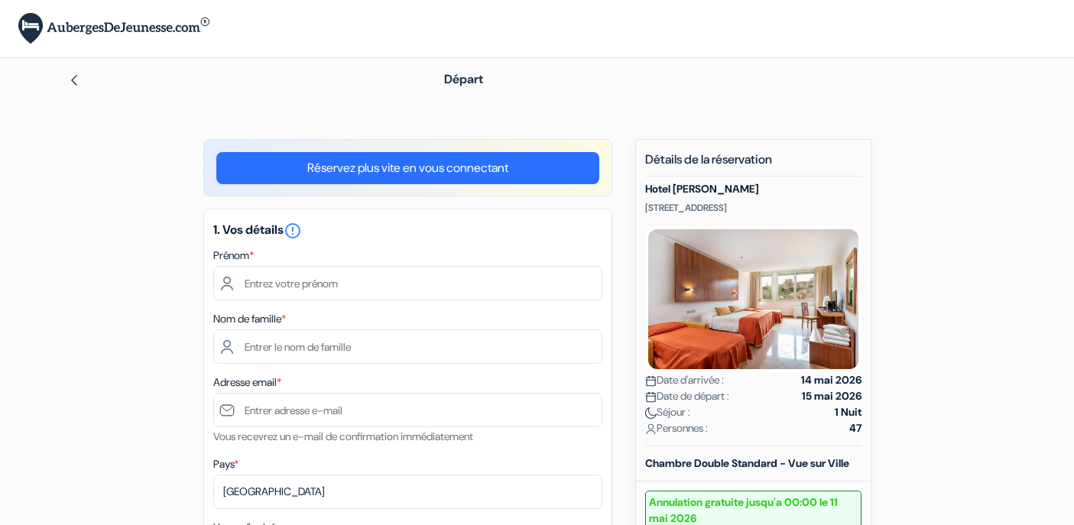 This screenshot has height=525, width=1074. Describe the element at coordinates (856, 428) in the screenshot. I see `strong: 47` at that location.